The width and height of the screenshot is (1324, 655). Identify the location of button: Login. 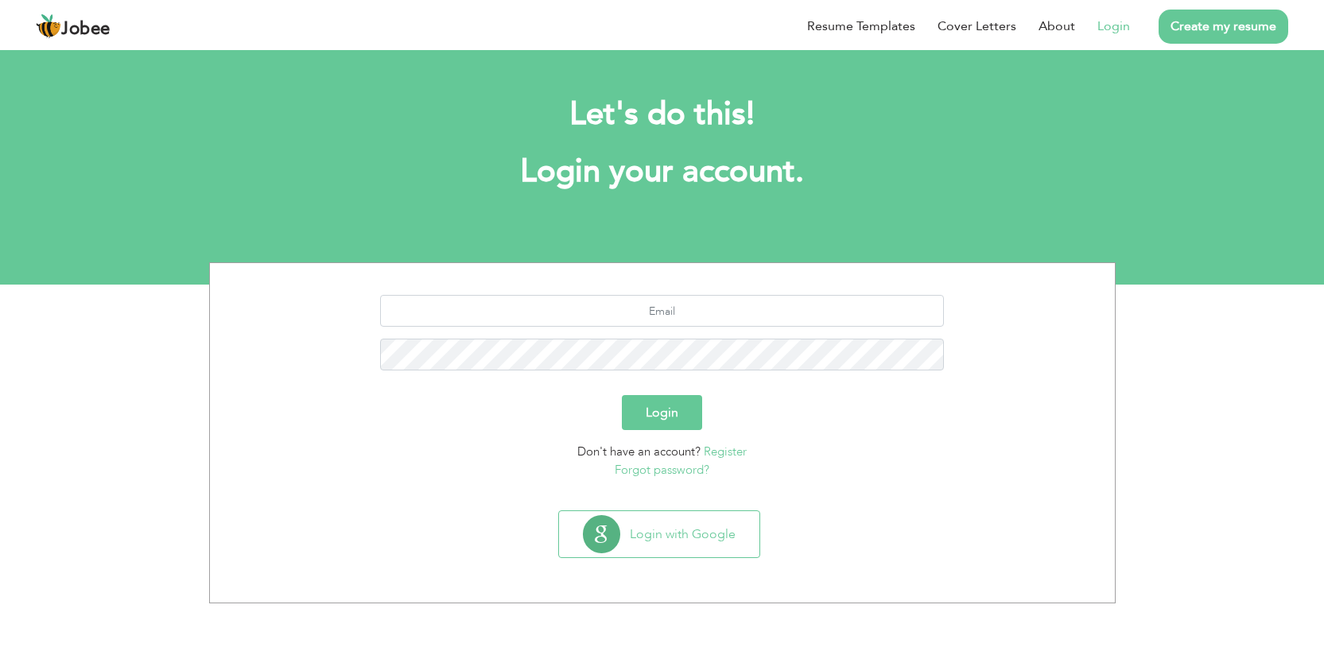
(662, 413).